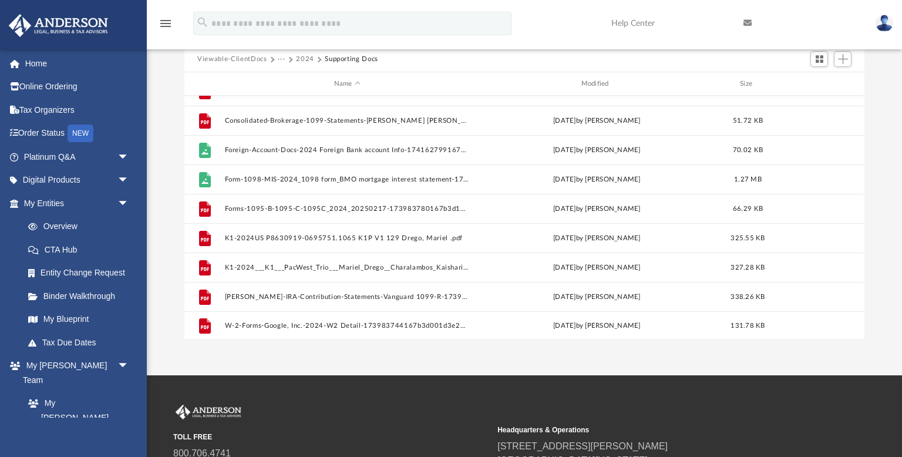  Describe the element at coordinates (748, 209) in the screenshot. I see `span: 66.29 KB` at that location.